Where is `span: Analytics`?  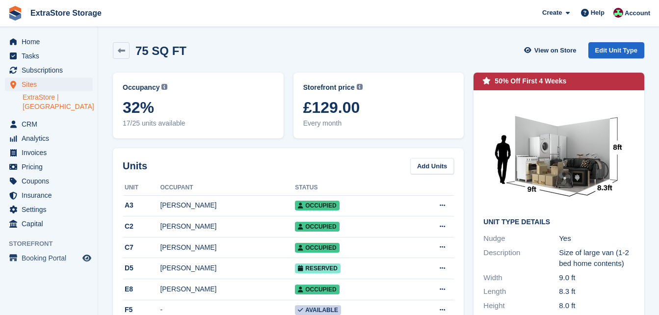 span: Analytics is located at coordinates (51, 138).